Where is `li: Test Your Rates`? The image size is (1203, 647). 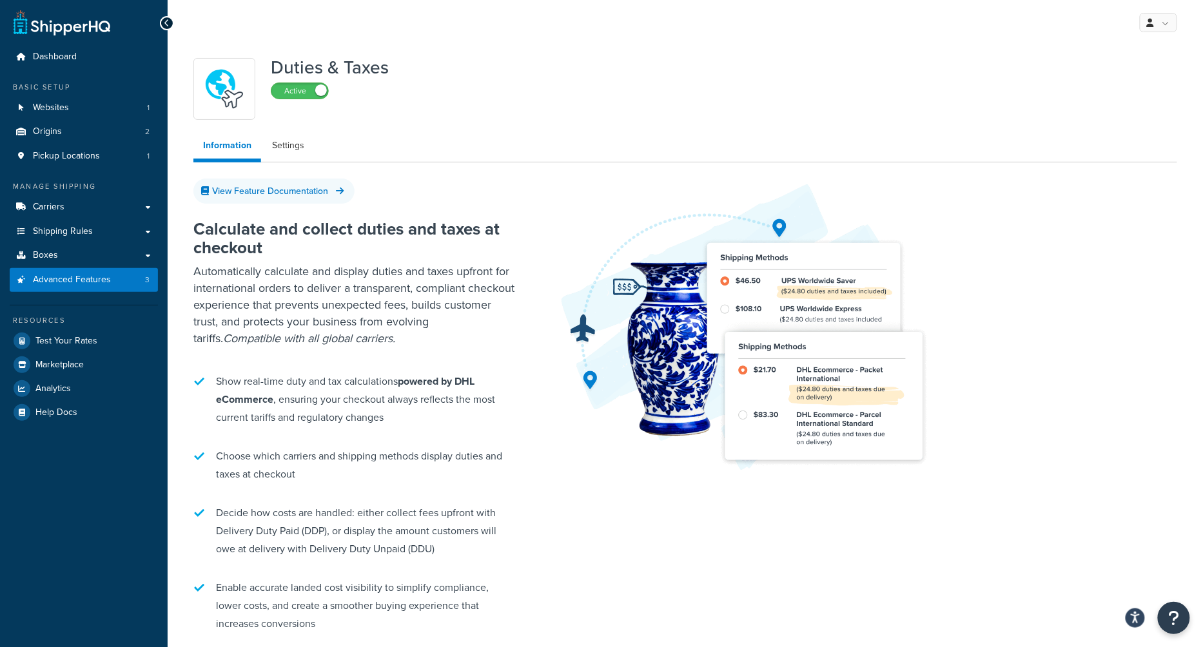 li: Test Your Rates is located at coordinates (84, 341).